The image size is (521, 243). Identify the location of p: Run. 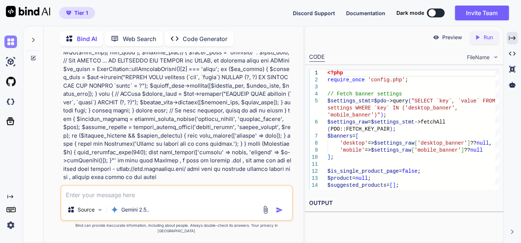
(489, 37).